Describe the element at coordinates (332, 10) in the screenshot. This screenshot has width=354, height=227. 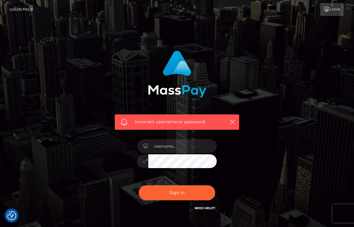
I see `a: Login` at that location.